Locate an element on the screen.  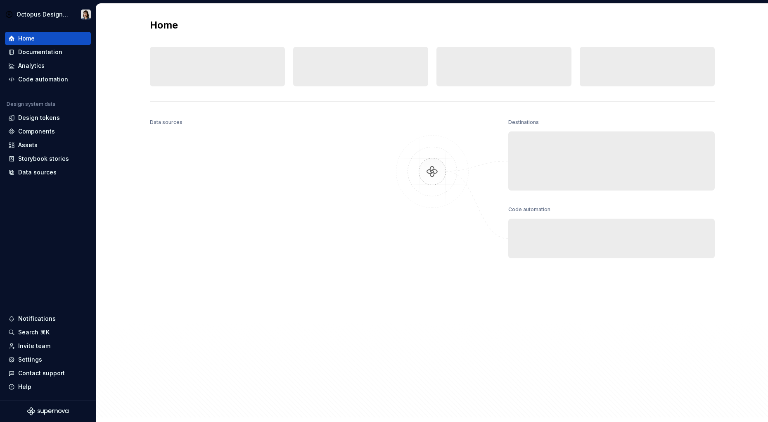
div: Home is located at coordinates (26, 38).